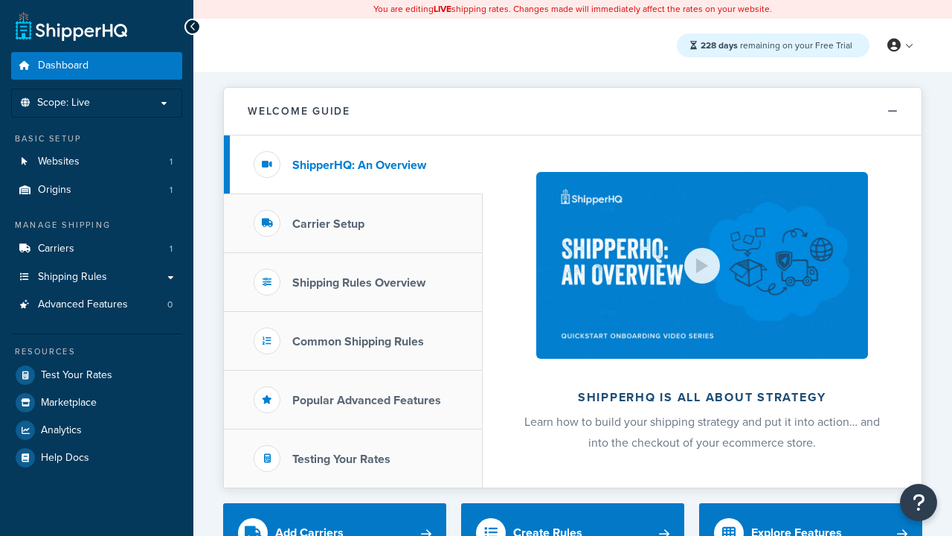 The height and width of the screenshot is (536, 952). What do you see at coordinates (97, 402) in the screenshot?
I see `a: Marketplace` at bounding box center [97, 402].